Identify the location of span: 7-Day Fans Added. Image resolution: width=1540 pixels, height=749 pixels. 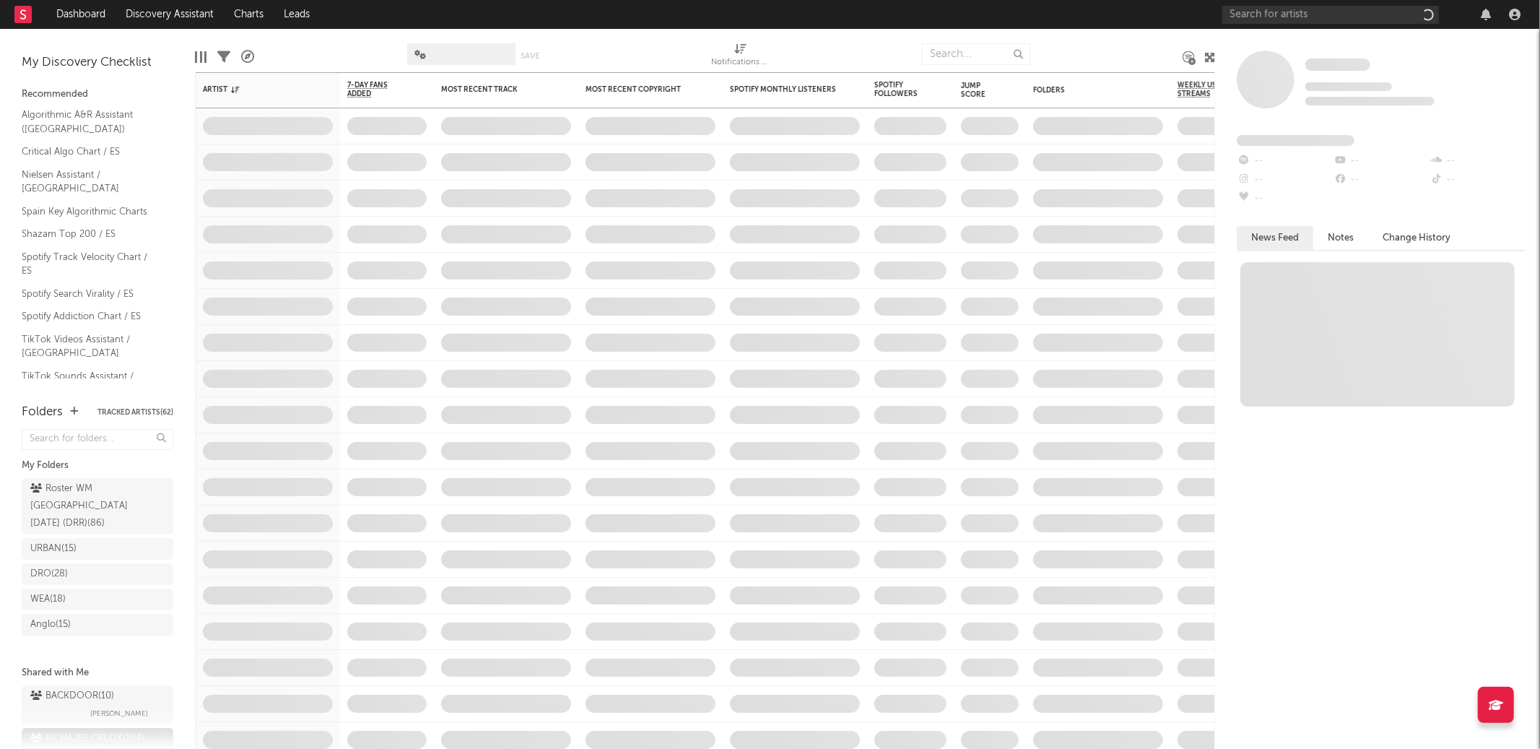
(376, 90).